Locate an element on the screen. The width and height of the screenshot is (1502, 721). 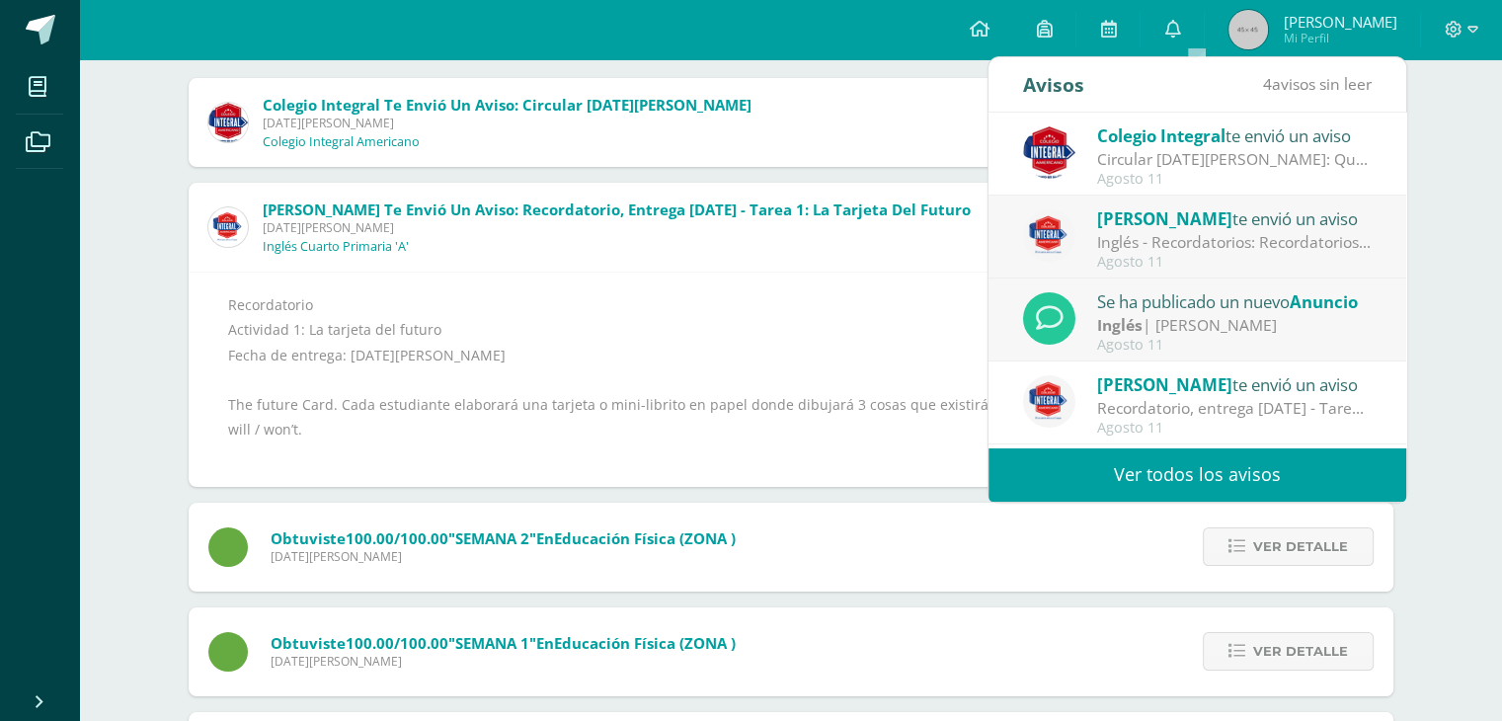
img: 45x45 is located at coordinates (1248, 30).